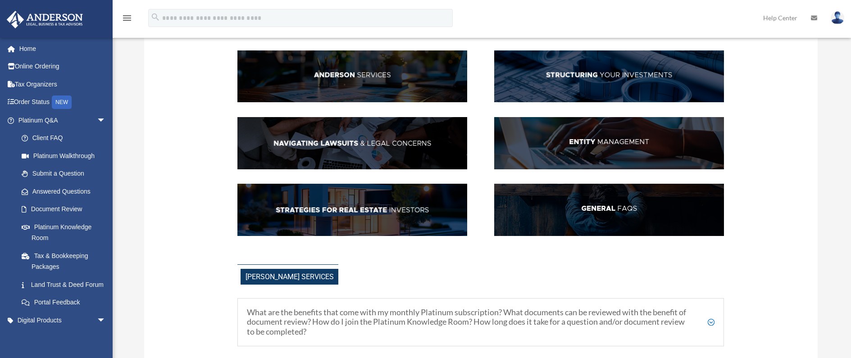  I want to click on a: Online Ordering, so click(63, 67).